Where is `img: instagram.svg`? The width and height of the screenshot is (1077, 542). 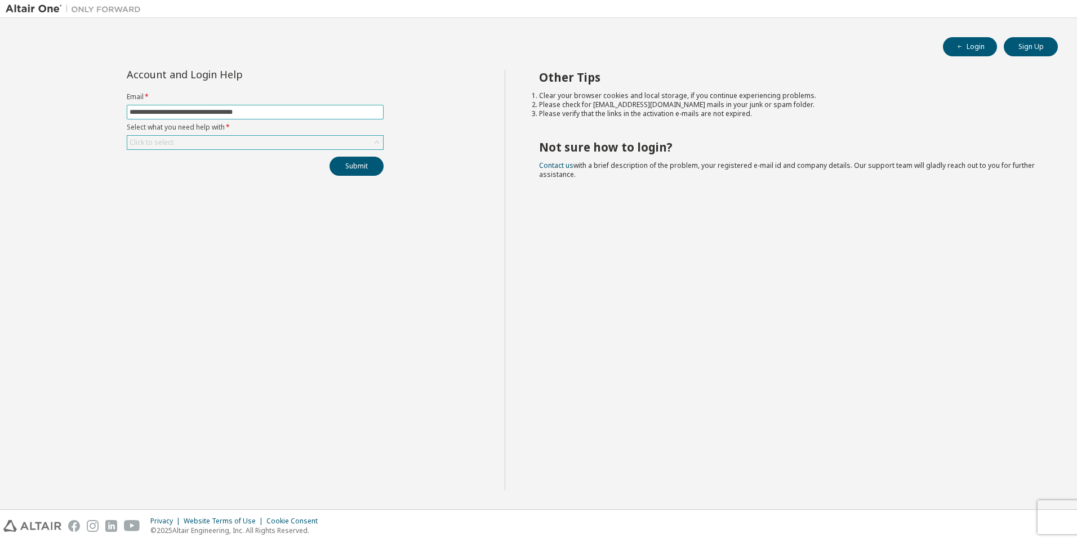 img: instagram.svg is located at coordinates (92, 526).